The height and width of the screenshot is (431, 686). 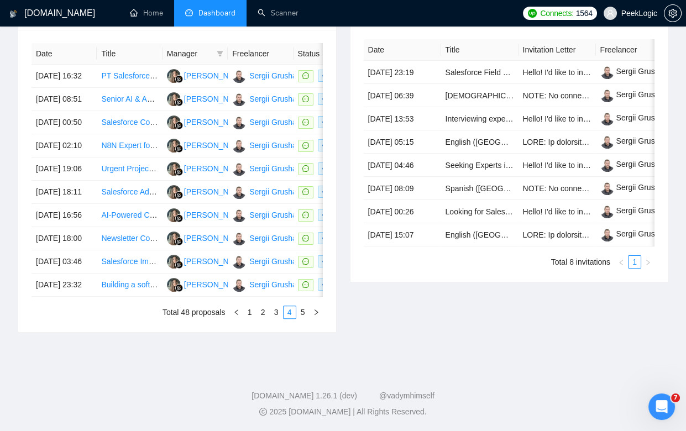 I want to click on td: Senior AI & Automation Developer Needed — Build AI SDR Machine for New Startup (Long-Term Work), so click(x=129, y=100).